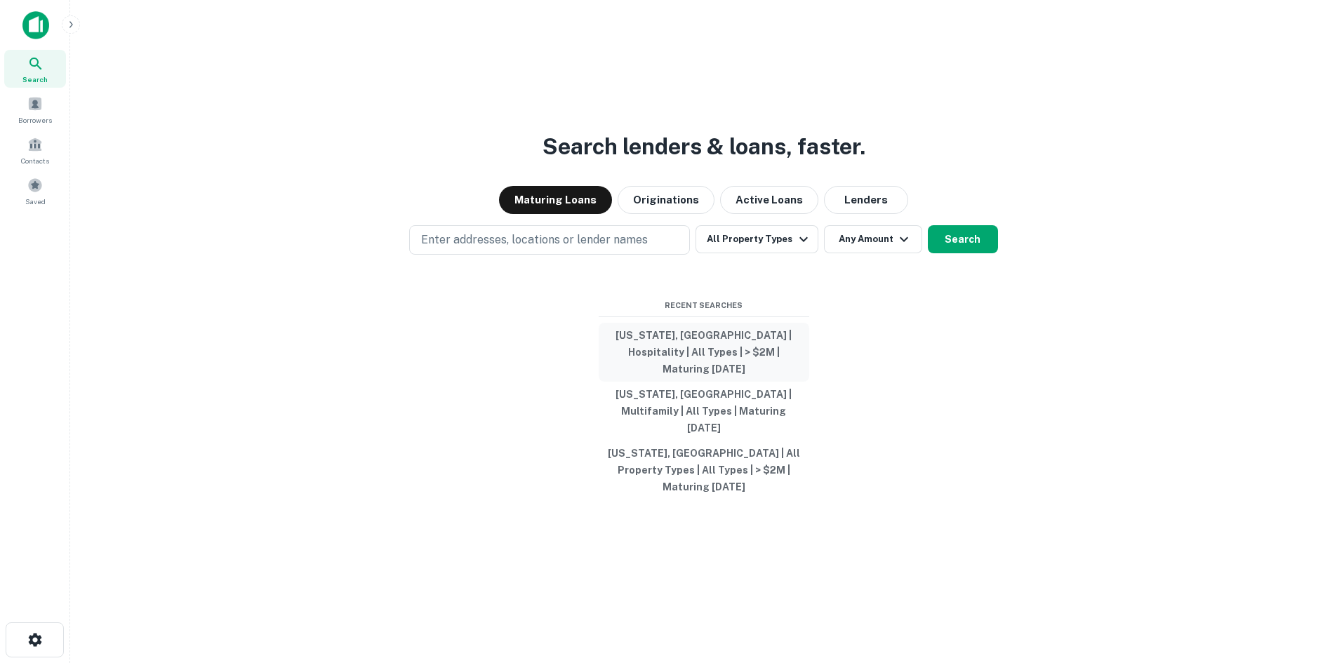  I want to click on button: Search, so click(963, 239).